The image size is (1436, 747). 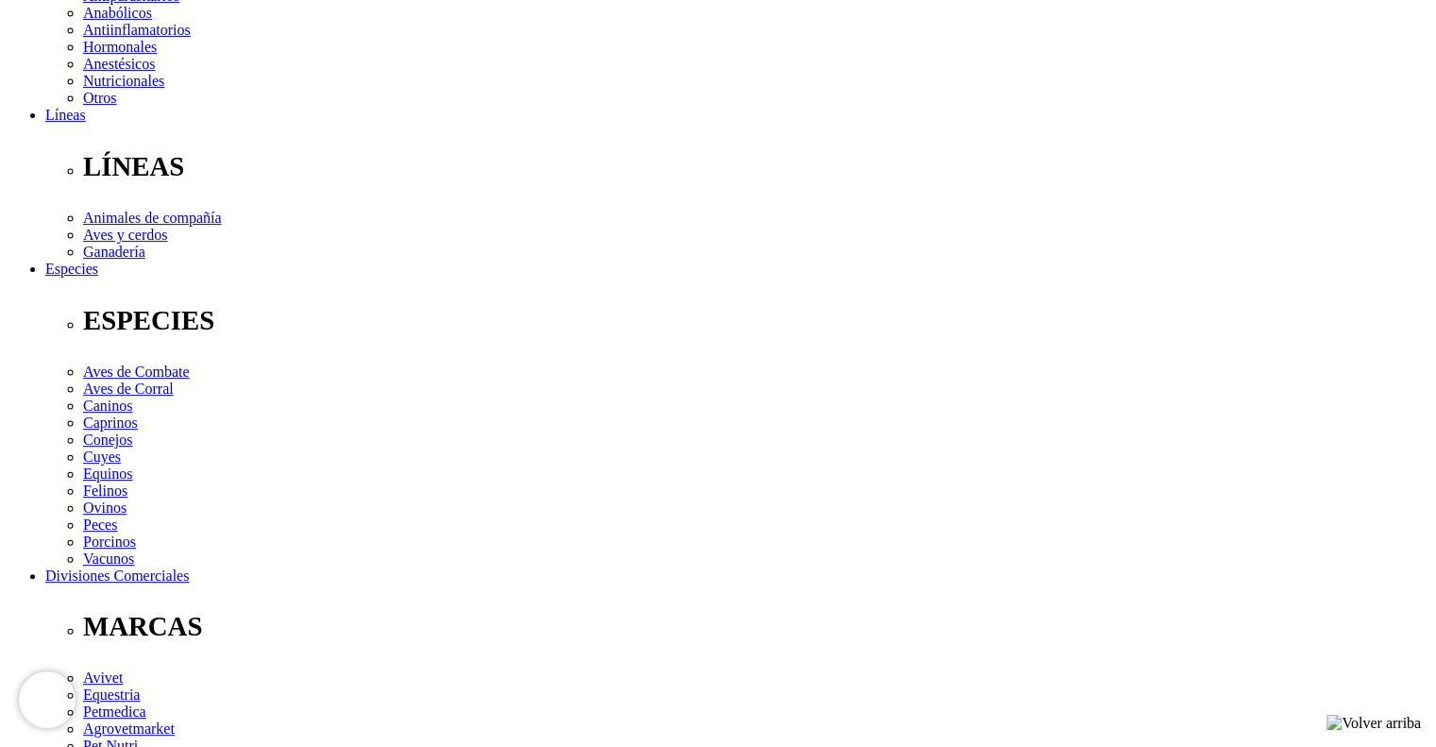 I want to click on span: Equestria, so click(x=111, y=694).